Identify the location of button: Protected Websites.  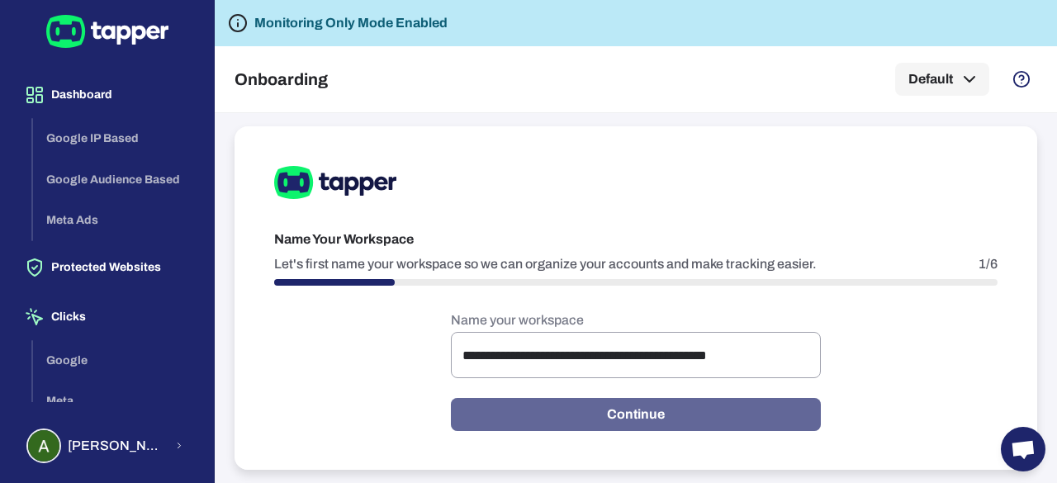
(107, 268).